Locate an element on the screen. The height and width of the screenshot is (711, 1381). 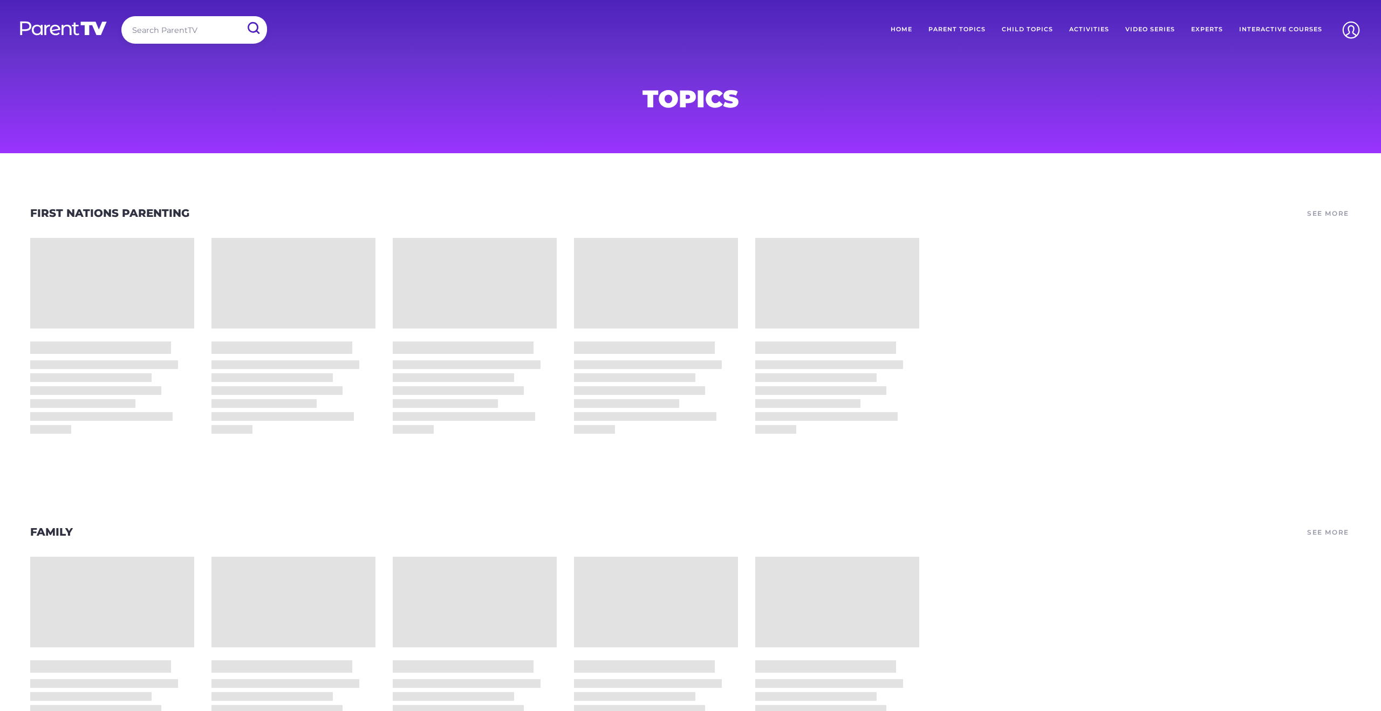
img: Account is located at coordinates (1351, 30).